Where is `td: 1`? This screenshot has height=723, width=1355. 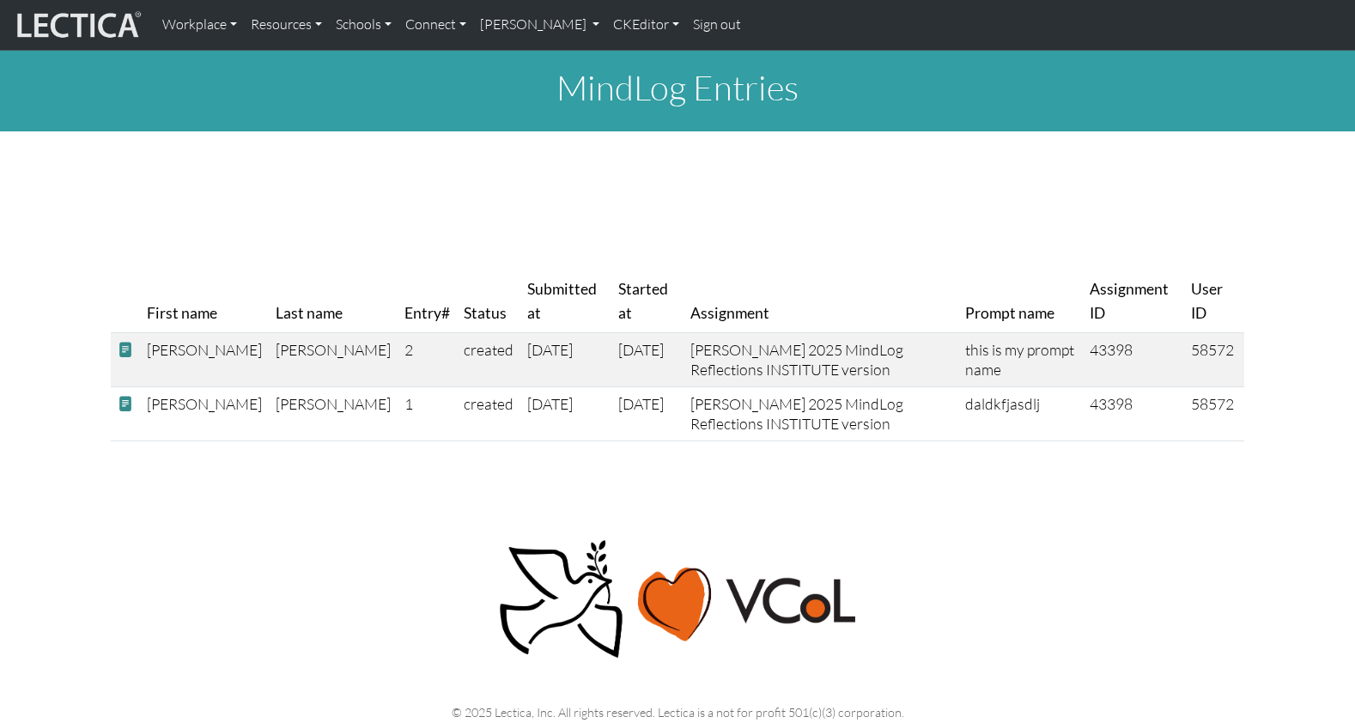 td: 1 is located at coordinates (427, 413).